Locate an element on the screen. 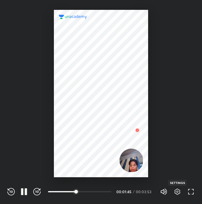 The image size is (202, 204). div: Settings is located at coordinates (177, 183).